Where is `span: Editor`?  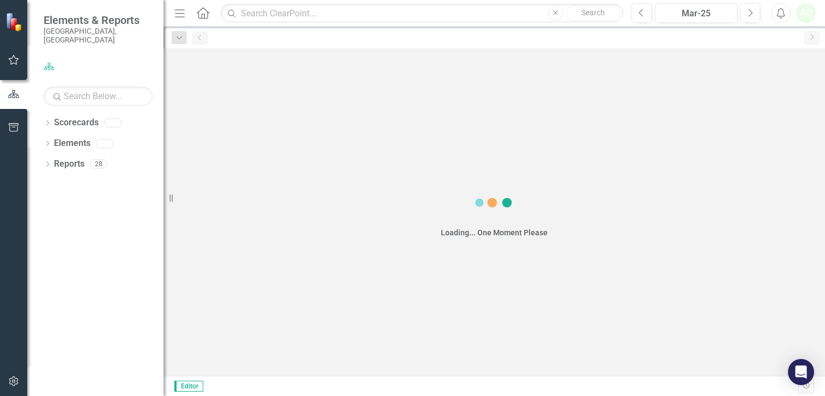
span: Editor is located at coordinates (189, 387).